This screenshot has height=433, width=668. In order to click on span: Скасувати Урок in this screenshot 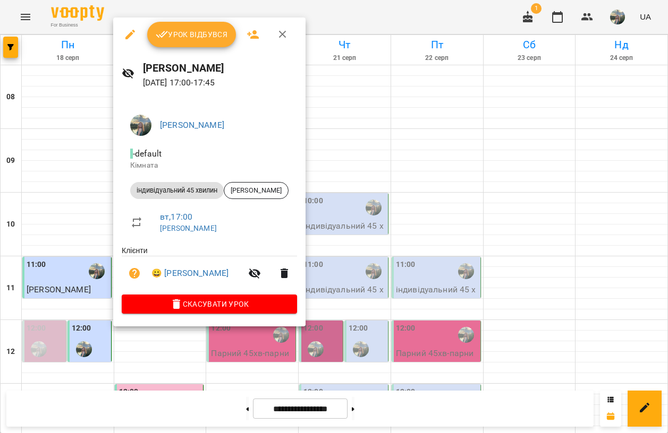, I will do `click(209, 304)`.